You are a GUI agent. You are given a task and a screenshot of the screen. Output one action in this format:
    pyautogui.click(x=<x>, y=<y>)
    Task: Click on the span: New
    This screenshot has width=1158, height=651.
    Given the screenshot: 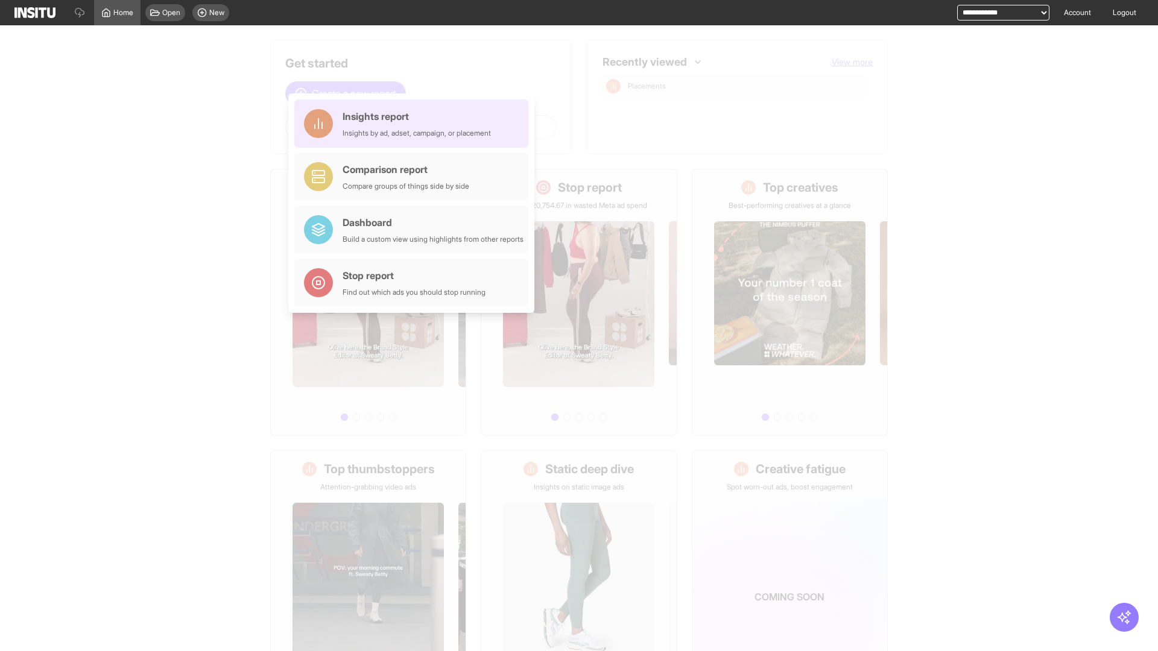 What is the action you would take?
    pyautogui.click(x=217, y=13)
    